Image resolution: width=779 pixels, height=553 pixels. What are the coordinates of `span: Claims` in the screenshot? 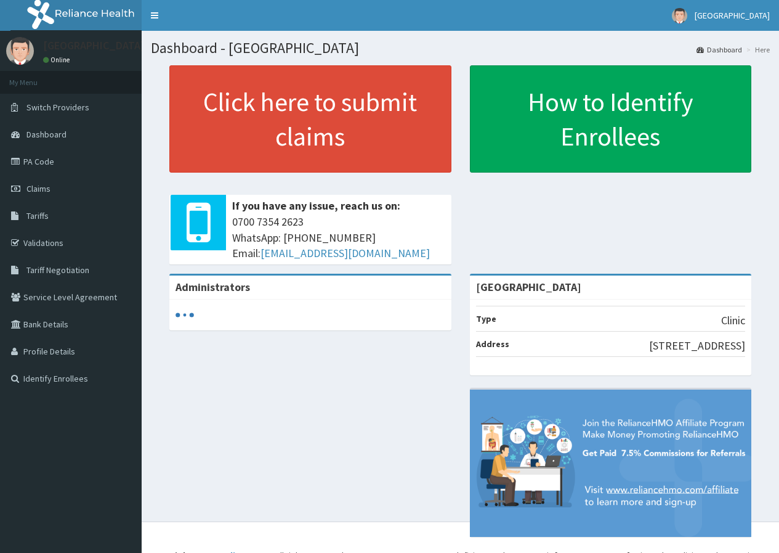 It's located at (38, 188).